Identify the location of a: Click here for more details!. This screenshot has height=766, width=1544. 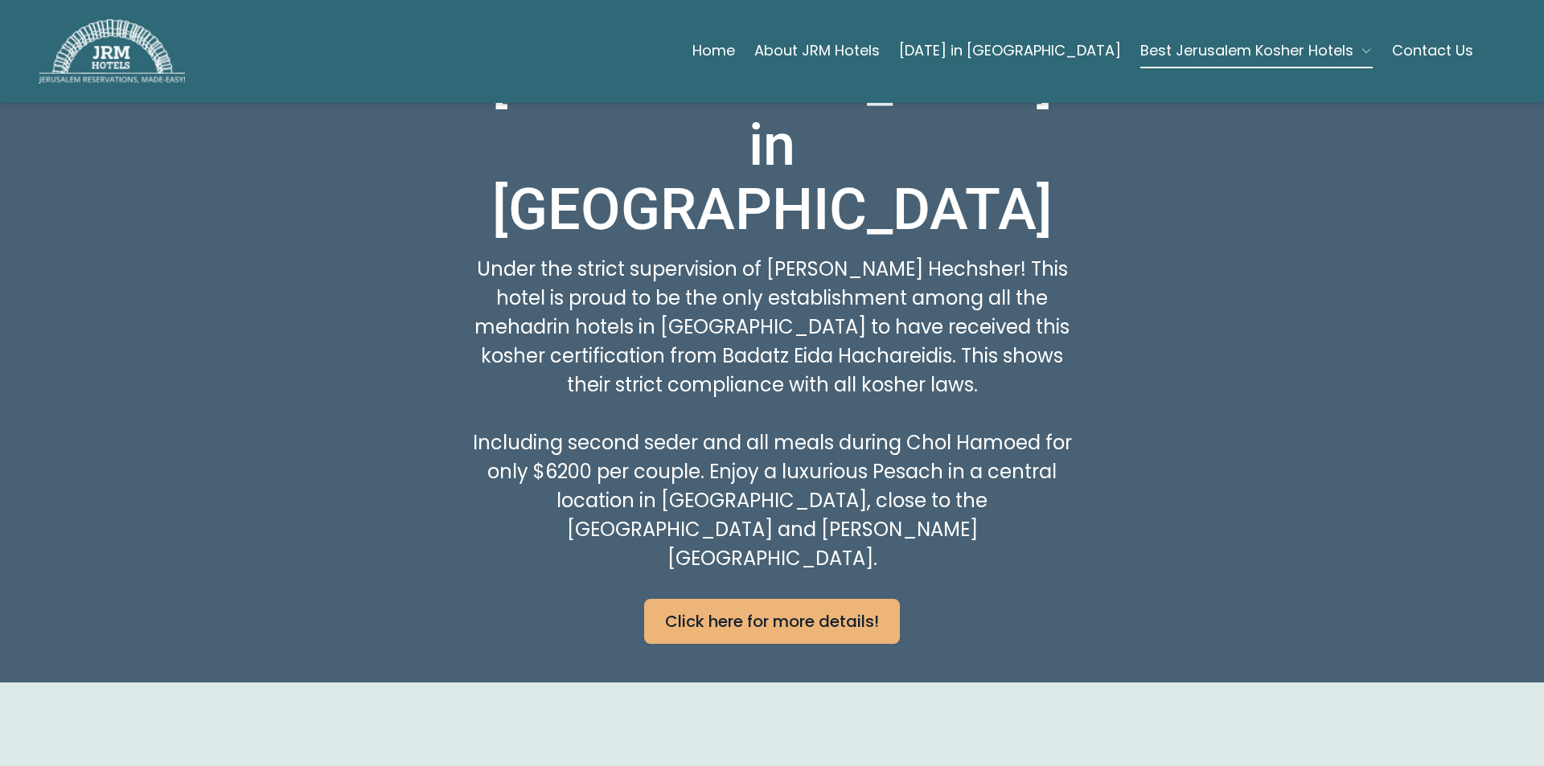
(772, 621).